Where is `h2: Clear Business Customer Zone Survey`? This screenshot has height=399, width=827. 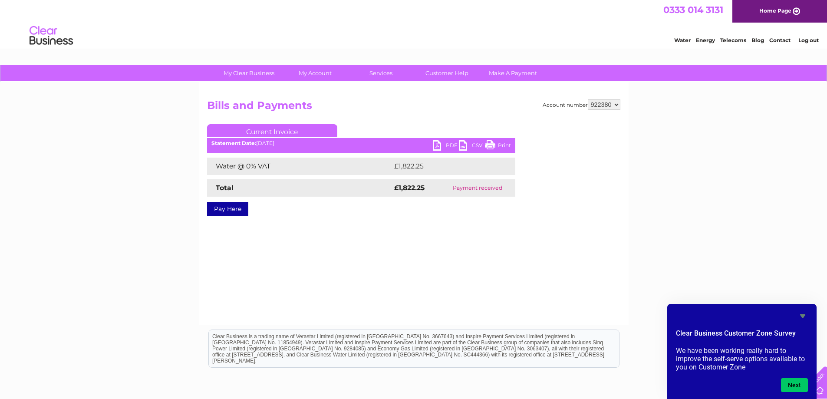 h2: Clear Business Customer Zone Survey is located at coordinates (742, 336).